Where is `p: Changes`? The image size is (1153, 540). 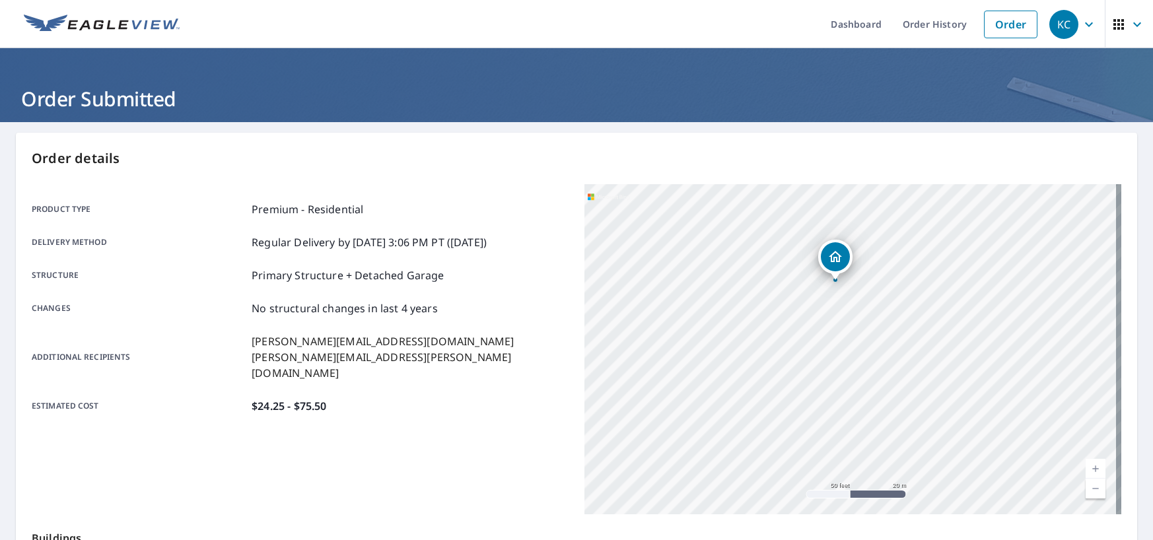
p: Changes is located at coordinates (139, 308).